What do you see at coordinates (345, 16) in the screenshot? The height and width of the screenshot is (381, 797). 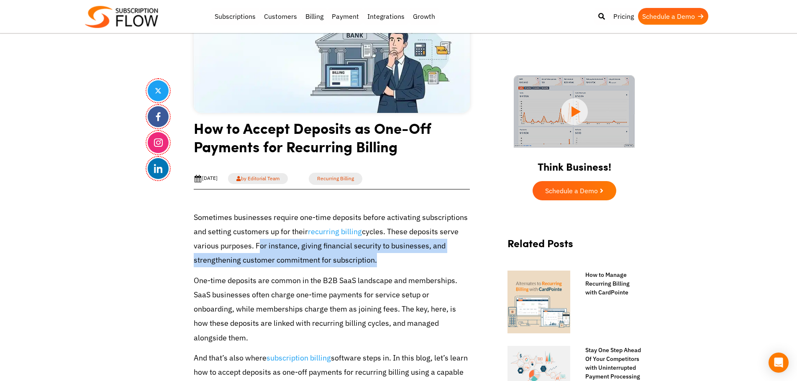 I see `a: Payment` at bounding box center [345, 16].